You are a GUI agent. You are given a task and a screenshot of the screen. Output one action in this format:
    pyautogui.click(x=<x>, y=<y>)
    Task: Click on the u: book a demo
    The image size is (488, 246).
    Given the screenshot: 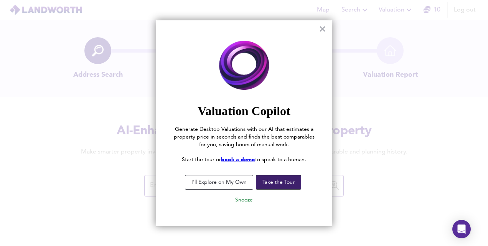 What is the action you would take?
    pyautogui.click(x=238, y=160)
    